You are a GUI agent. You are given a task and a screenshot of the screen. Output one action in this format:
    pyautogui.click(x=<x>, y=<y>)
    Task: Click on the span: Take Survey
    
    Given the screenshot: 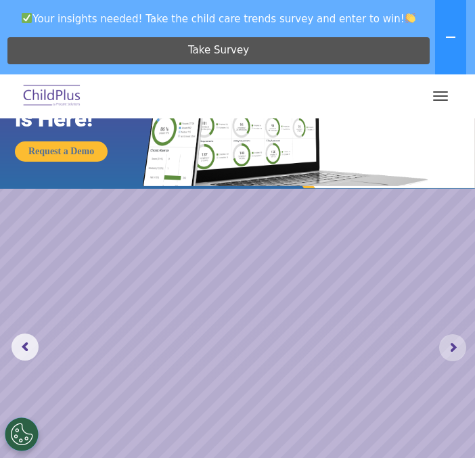 What is the action you would take?
    pyautogui.click(x=219, y=50)
    